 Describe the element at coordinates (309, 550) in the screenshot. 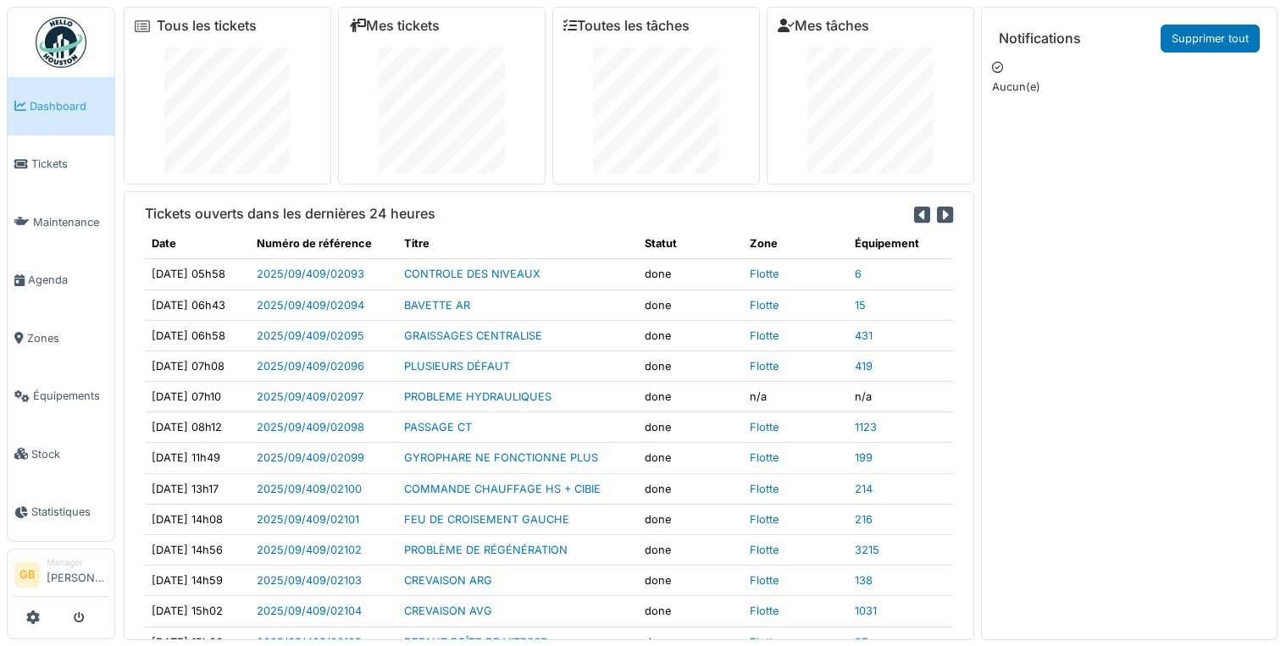

I see `a: 2025/09/409/02102` at that location.